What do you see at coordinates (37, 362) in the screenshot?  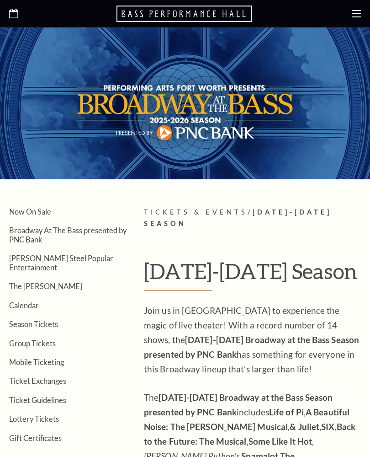 I see `a: Mobile Ticketing` at bounding box center [37, 362].